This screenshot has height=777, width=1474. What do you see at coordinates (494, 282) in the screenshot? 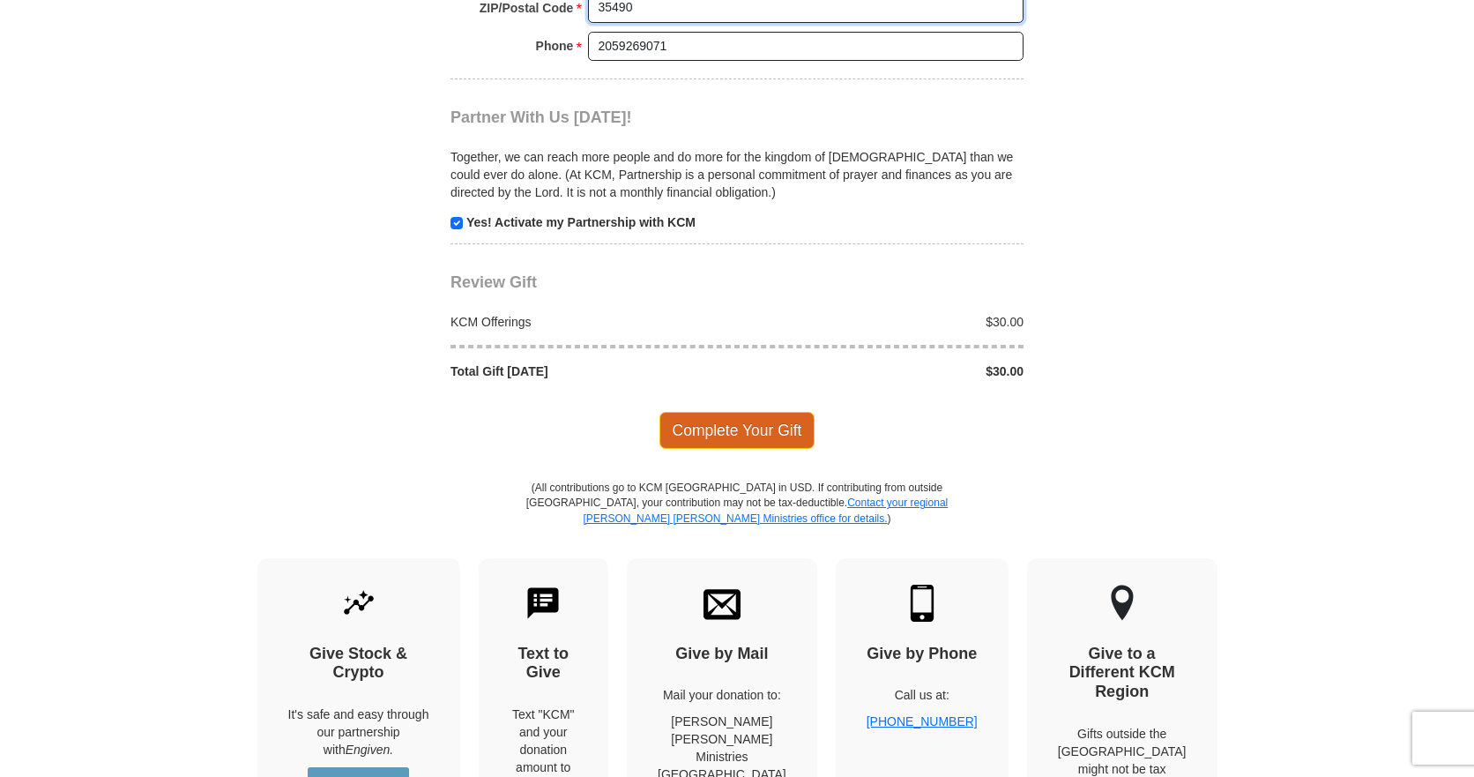
I see `span: Review Gift` at bounding box center [494, 282].